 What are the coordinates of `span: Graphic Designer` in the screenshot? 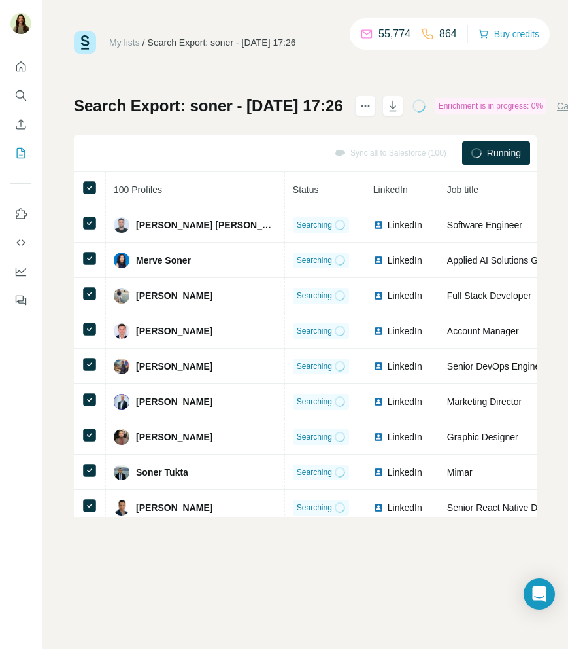 It's located at (483, 437).